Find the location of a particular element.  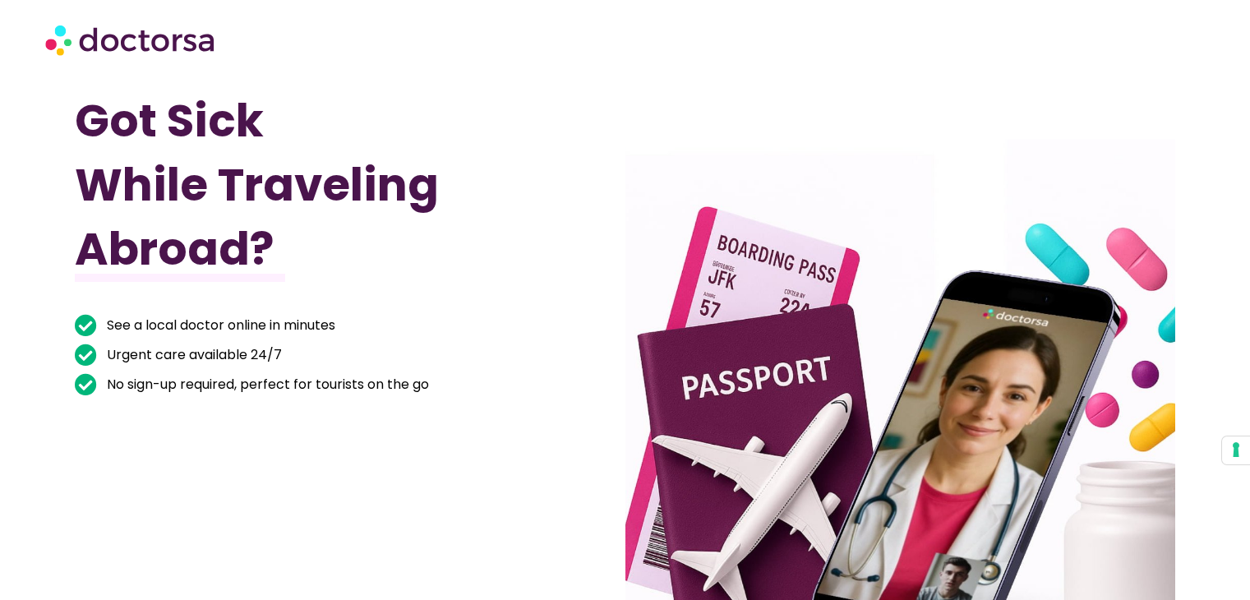

button: Your consent preferences for tracking technologies is located at coordinates (1236, 451).